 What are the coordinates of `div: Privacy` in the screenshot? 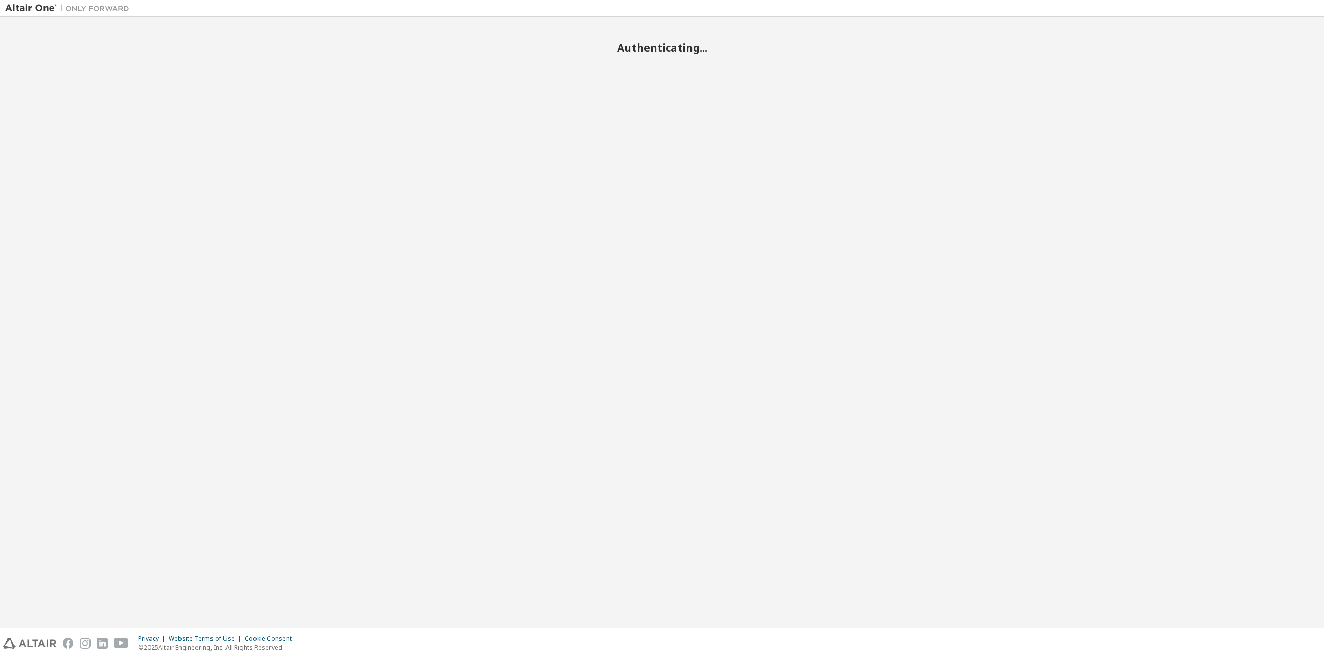 It's located at (153, 638).